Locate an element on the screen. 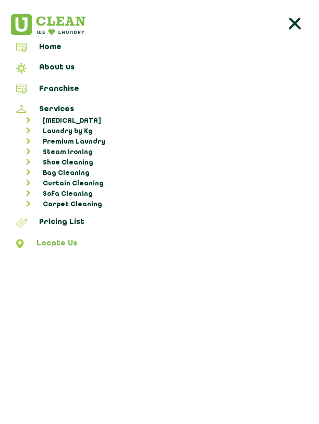  a: Sofa Cleaning is located at coordinates (165, 194).